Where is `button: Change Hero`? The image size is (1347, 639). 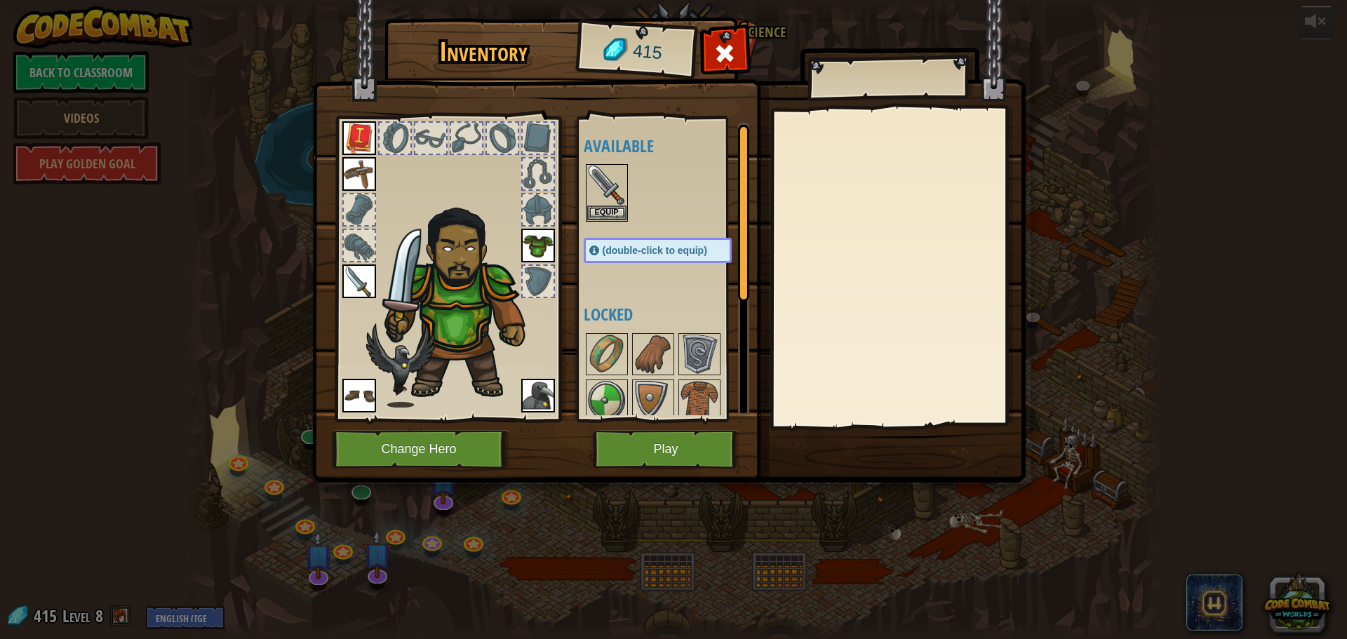
button: Change Hero is located at coordinates (421, 449).